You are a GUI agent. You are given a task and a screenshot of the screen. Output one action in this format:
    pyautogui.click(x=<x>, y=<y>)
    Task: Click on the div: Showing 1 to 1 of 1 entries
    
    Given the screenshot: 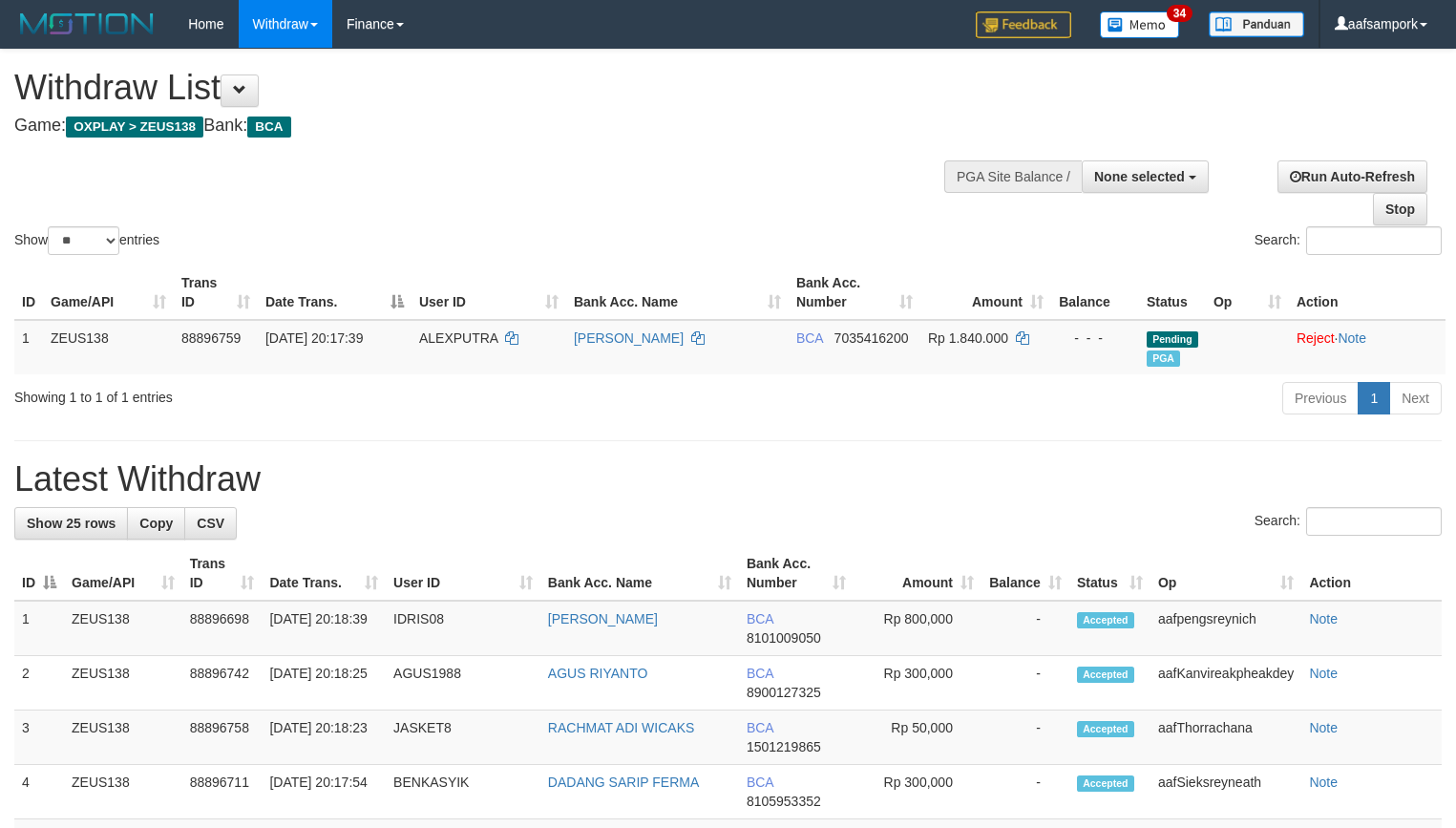 What is the action you would take?
    pyautogui.click(x=303, y=393)
    